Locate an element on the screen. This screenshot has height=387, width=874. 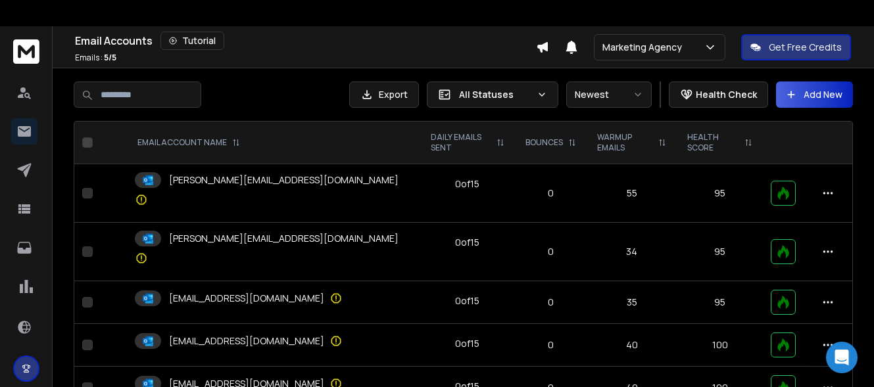
p: WARMUP EMAILS is located at coordinates (625, 143).